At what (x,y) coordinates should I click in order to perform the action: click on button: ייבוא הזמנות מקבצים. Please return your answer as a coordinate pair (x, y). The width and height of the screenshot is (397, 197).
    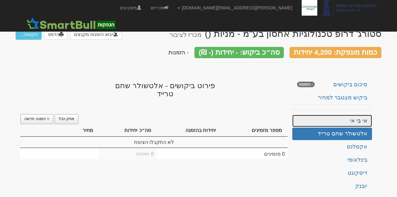
    Looking at the image, I should click on (96, 34).